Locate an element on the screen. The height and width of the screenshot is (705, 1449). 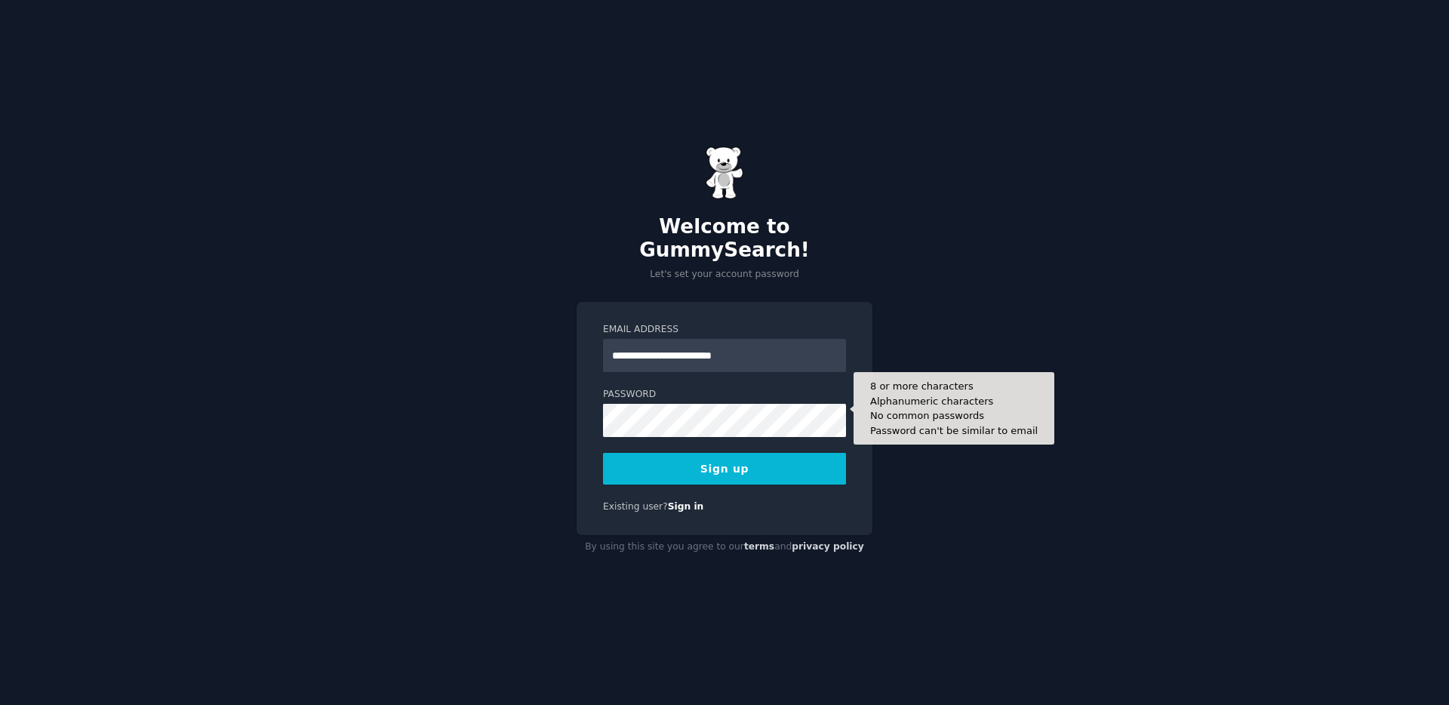
h2: Welcome to GummySearch! is located at coordinates (724, 238).